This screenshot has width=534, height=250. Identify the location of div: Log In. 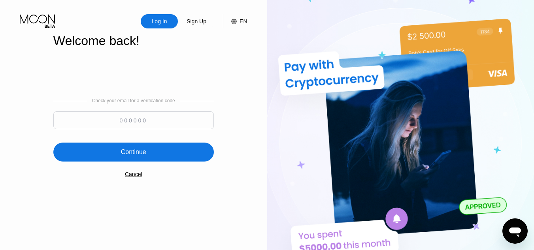
(159, 21).